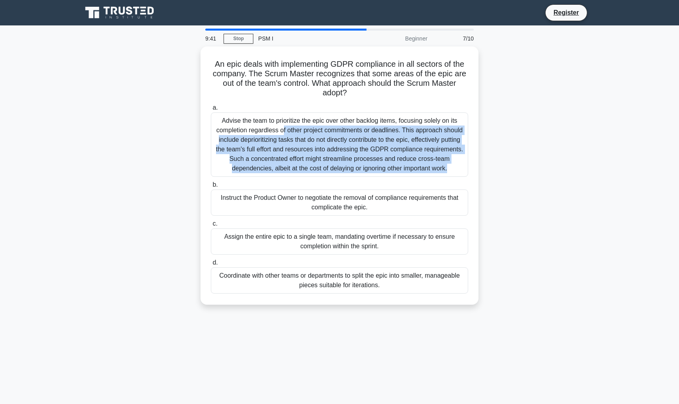  What do you see at coordinates (212, 39) in the screenshot?
I see `div: 9:41` at bounding box center [212, 39].